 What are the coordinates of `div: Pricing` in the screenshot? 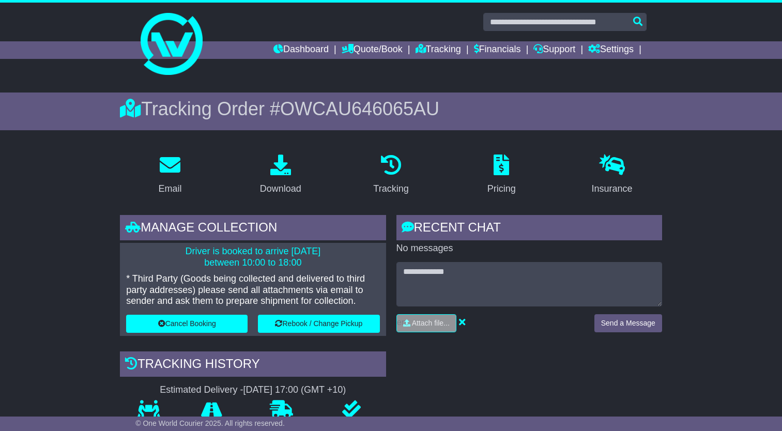 It's located at (501, 189).